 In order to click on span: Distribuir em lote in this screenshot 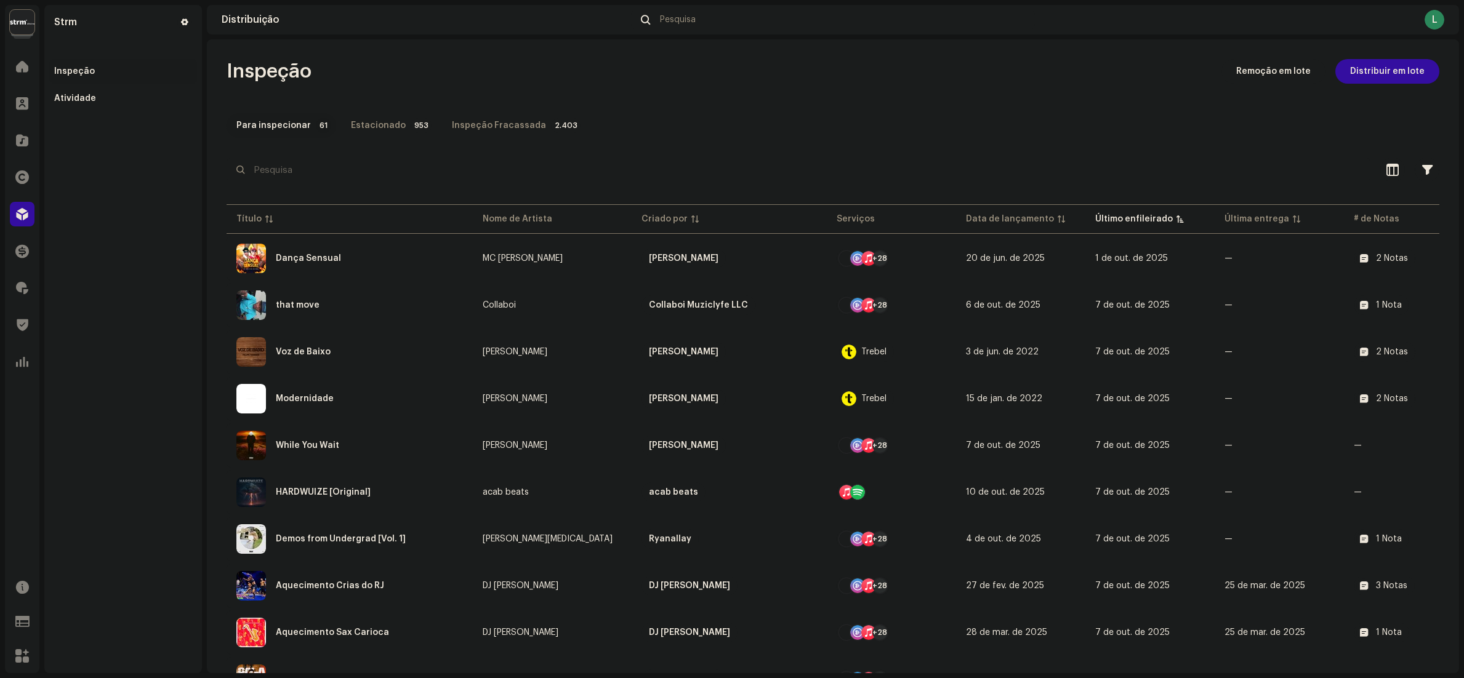, I will do `click(1387, 71)`.